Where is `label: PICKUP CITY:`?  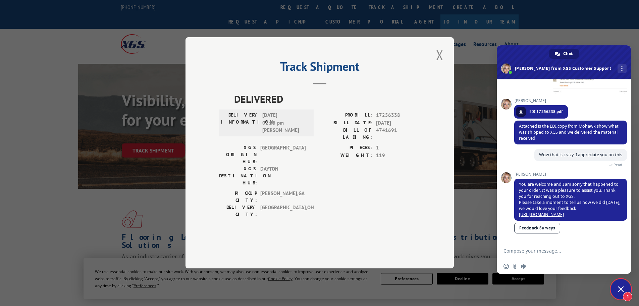
label: PICKUP CITY: is located at coordinates (238, 197).